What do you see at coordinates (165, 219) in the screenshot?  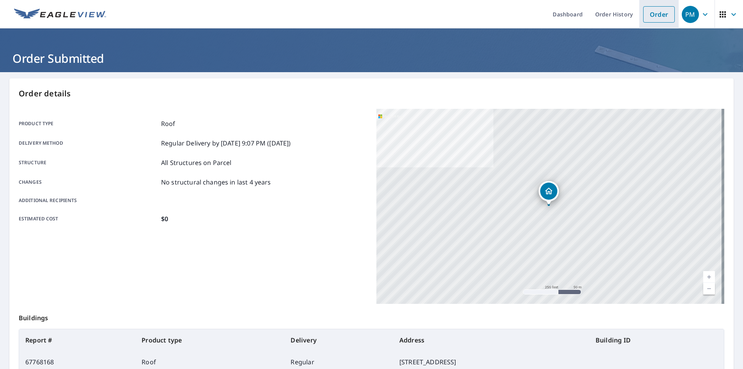 I see `p: $0` at bounding box center [165, 219].